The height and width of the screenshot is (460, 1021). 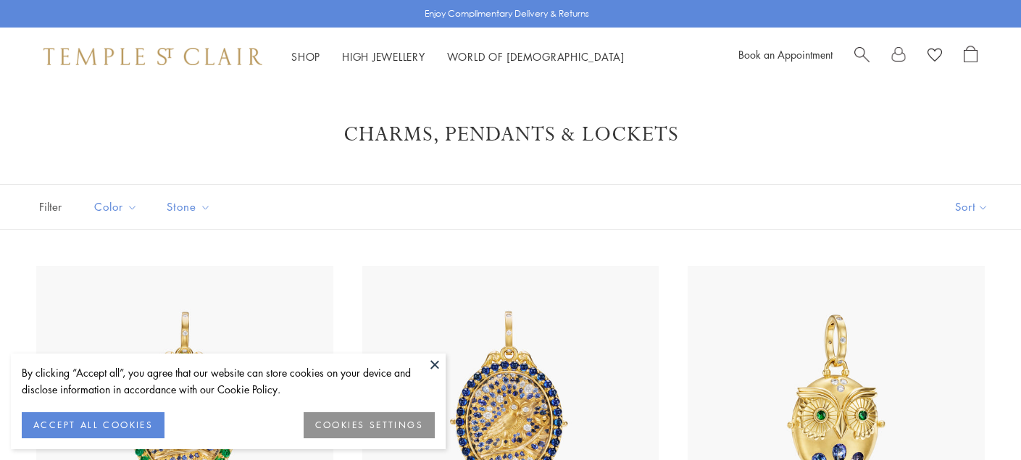 What do you see at coordinates (935, 57) in the screenshot?
I see `a: View Wishlist` at bounding box center [935, 57].